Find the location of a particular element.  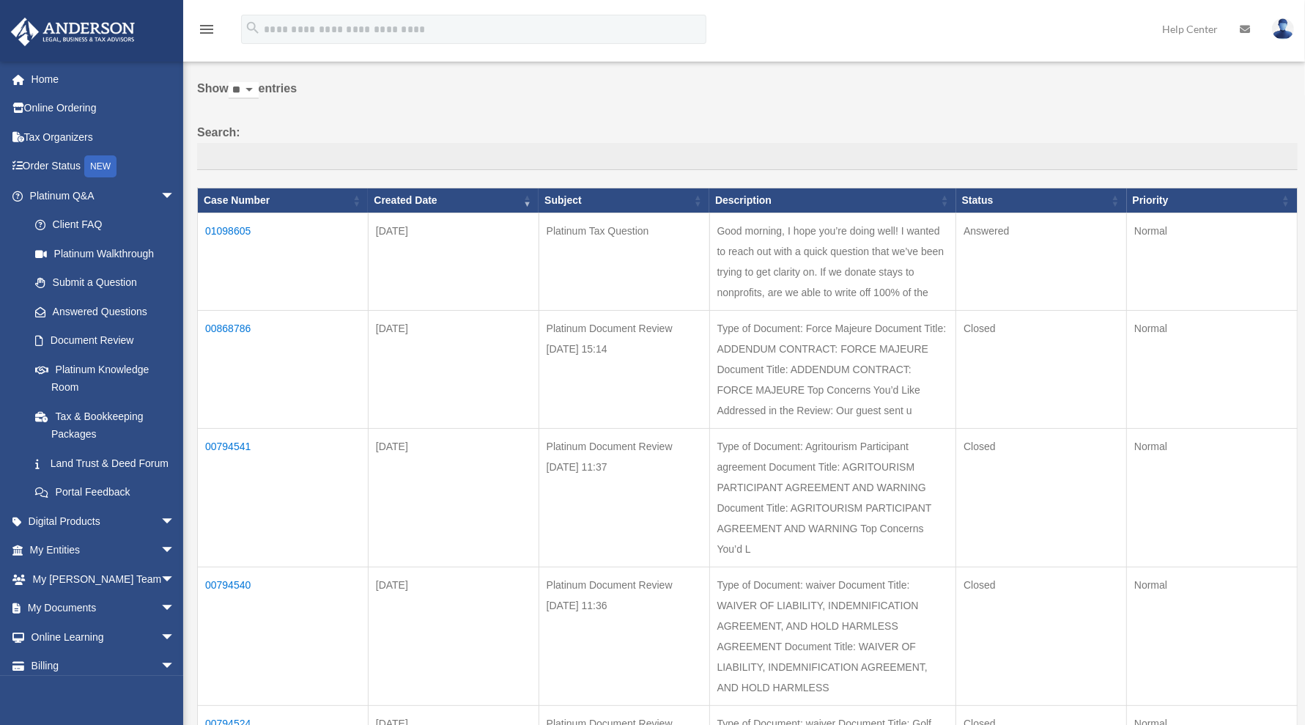

td: 00794540 is located at coordinates (283, 636).